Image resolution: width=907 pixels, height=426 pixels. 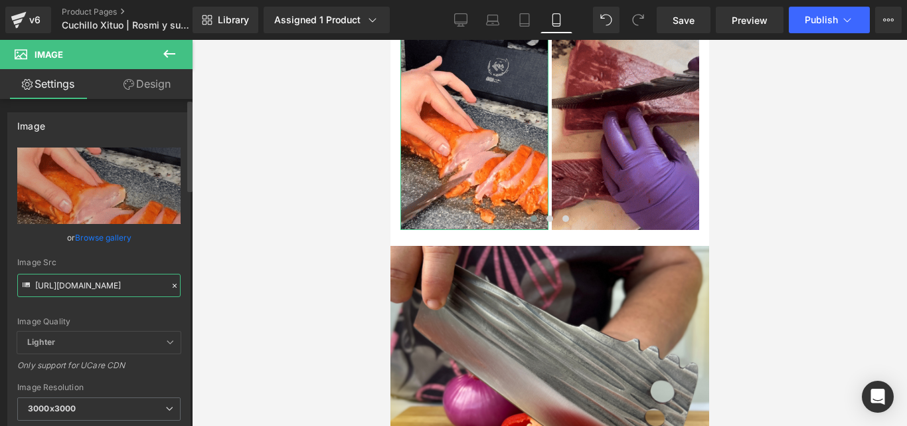 I want to click on span: Preview, so click(x=749, y=20).